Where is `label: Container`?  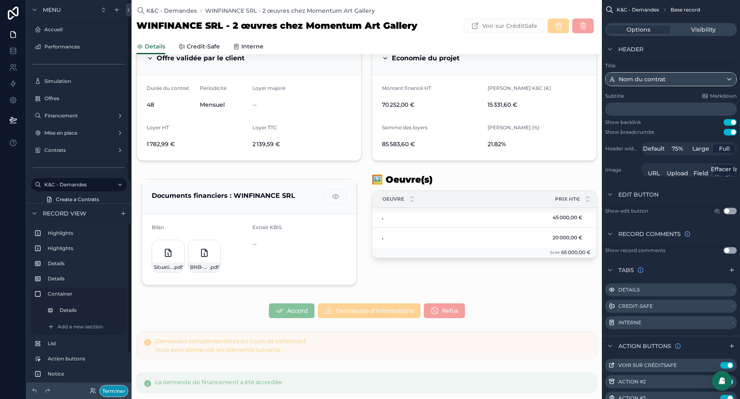 label: Container is located at coordinates (85, 294).